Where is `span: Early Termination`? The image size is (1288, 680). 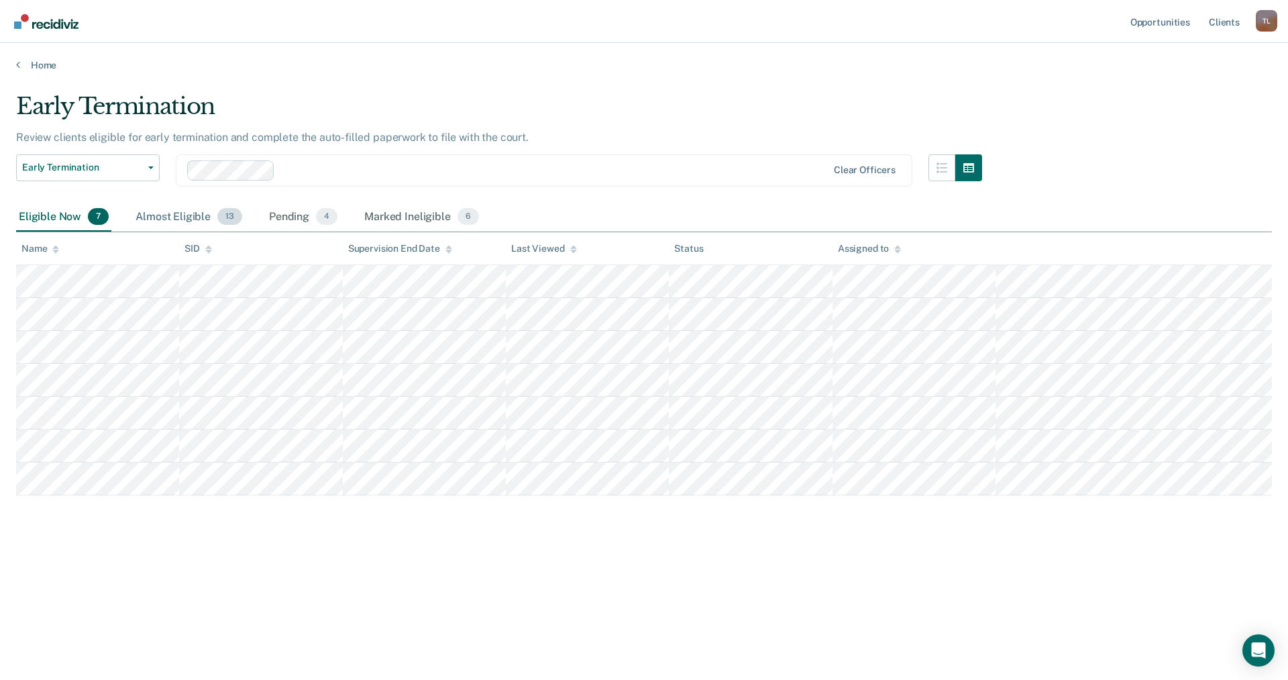 span: Early Termination is located at coordinates (83, 167).